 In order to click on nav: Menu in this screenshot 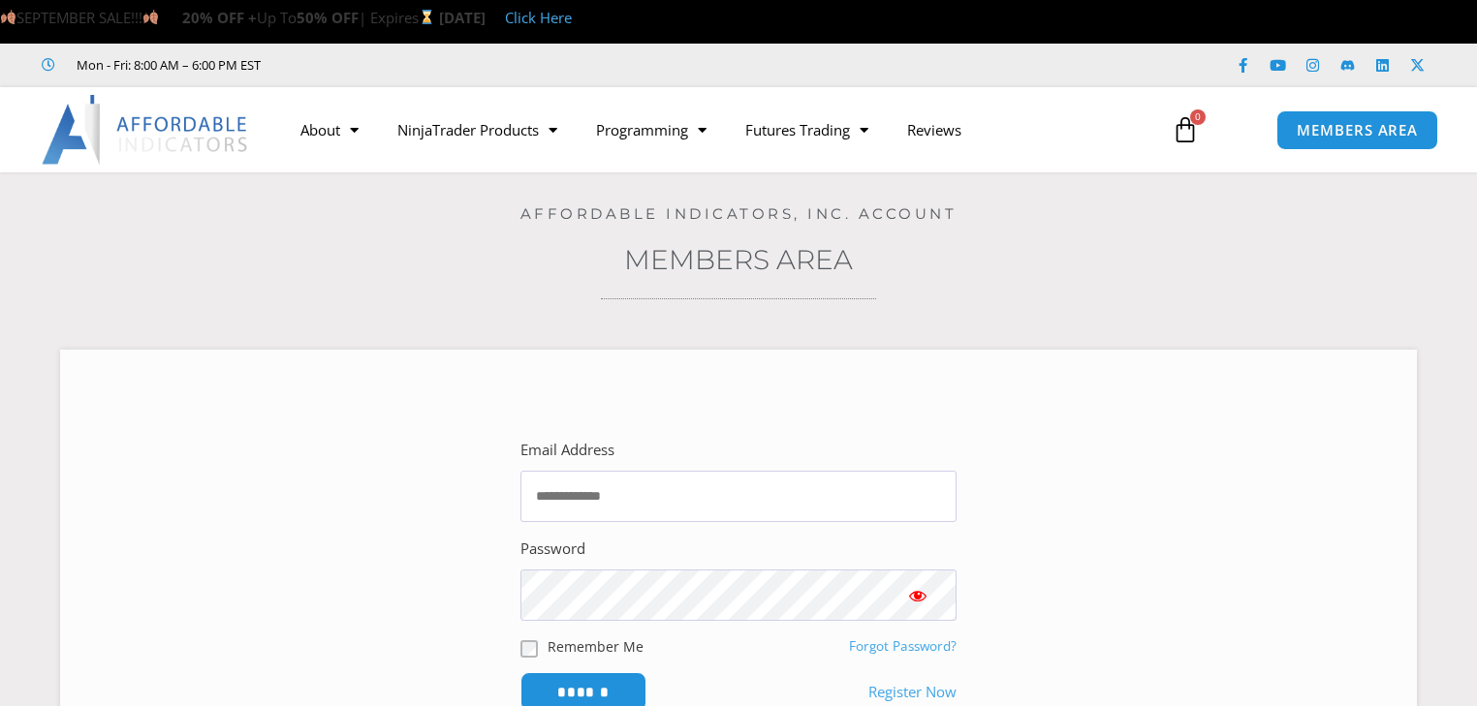, I will do `click(716, 130)`.